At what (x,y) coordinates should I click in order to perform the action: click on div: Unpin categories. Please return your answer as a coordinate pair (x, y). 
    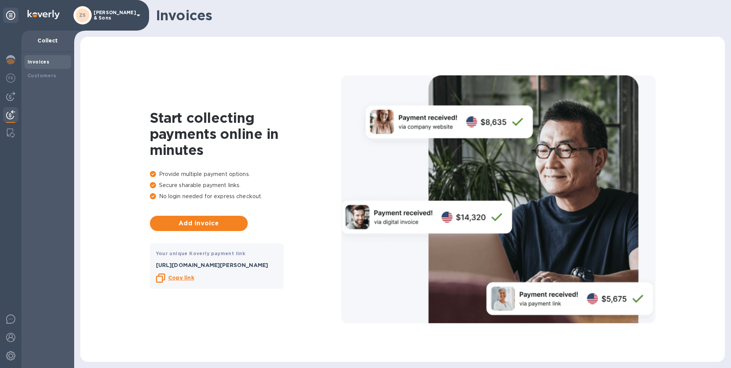
    Looking at the image, I should click on (11, 15).